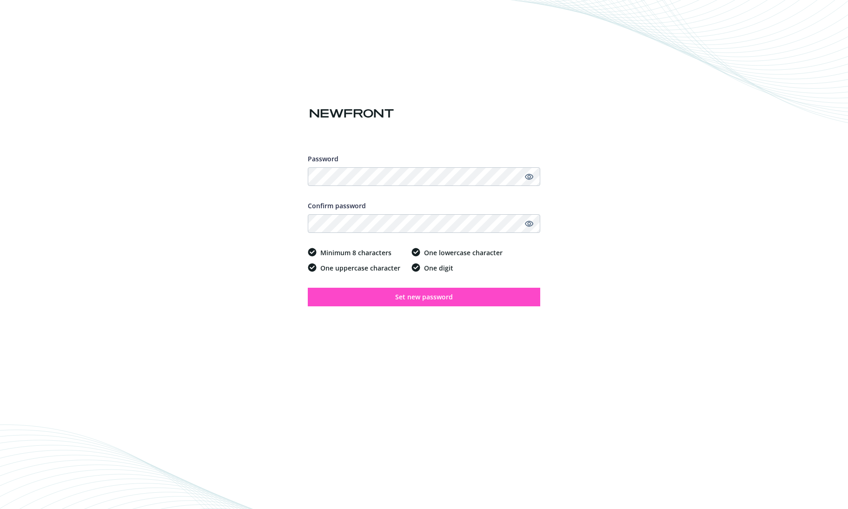  Describe the element at coordinates (337, 205) in the screenshot. I see `span: Confirm password` at that location.